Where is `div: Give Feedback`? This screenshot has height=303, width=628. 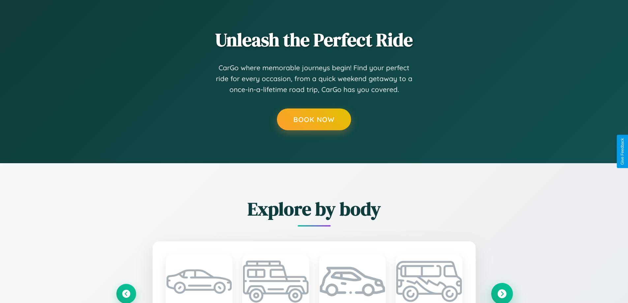
div: Give Feedback is located at coordinates (622, 151).